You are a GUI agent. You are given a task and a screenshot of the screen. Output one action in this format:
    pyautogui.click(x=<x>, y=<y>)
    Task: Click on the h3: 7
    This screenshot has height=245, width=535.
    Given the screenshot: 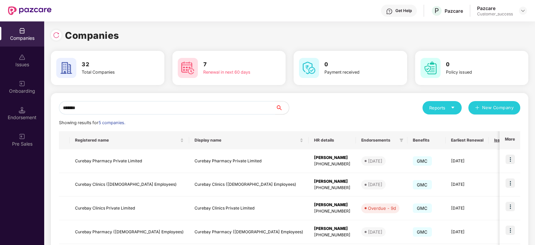 What is the action you would take?
    pyautogui.click(x=232, y=65)
    